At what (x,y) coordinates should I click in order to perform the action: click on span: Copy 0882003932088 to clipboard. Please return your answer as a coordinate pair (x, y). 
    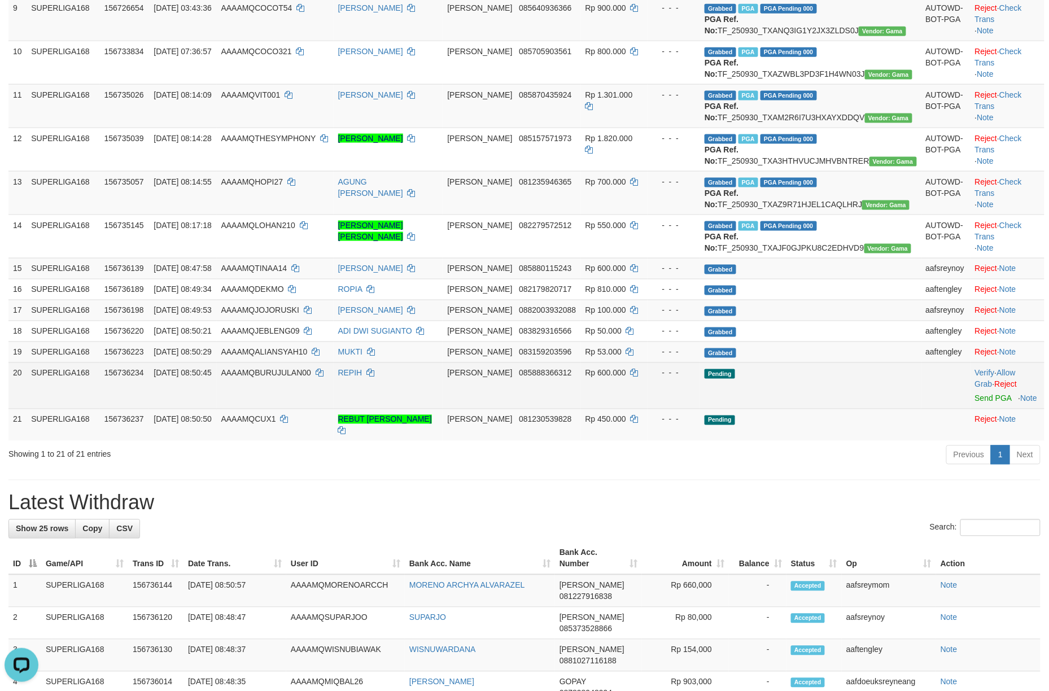
    Looking at the image, I should click on (547, 311).